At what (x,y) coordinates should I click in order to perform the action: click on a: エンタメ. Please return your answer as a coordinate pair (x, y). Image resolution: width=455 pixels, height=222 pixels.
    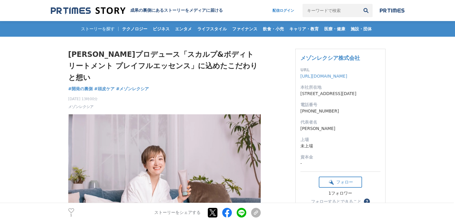
    Looking at the image, I should click on (183, 29).